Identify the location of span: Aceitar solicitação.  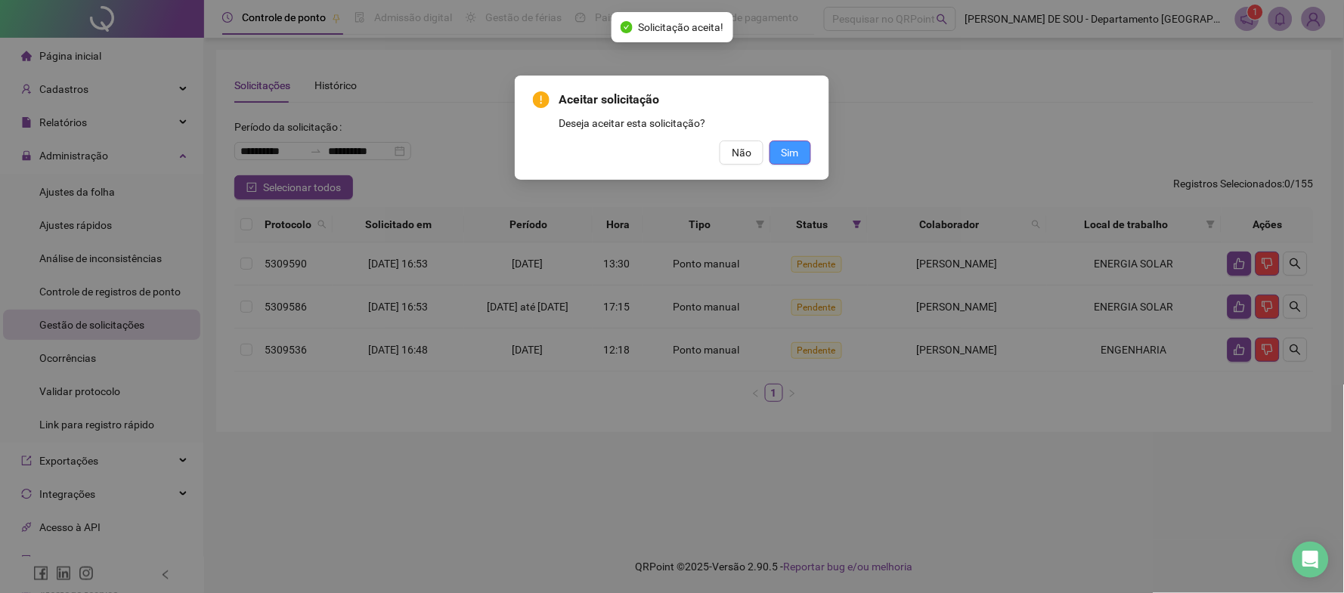
(685, 100).